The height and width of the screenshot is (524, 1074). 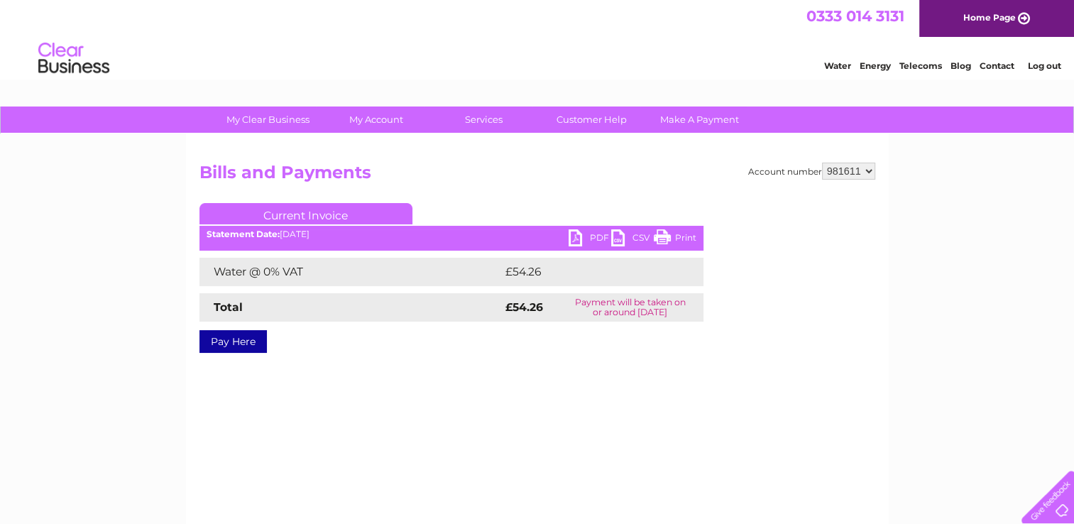 I want to click on img: logo.png, so click(x=74, y=58).